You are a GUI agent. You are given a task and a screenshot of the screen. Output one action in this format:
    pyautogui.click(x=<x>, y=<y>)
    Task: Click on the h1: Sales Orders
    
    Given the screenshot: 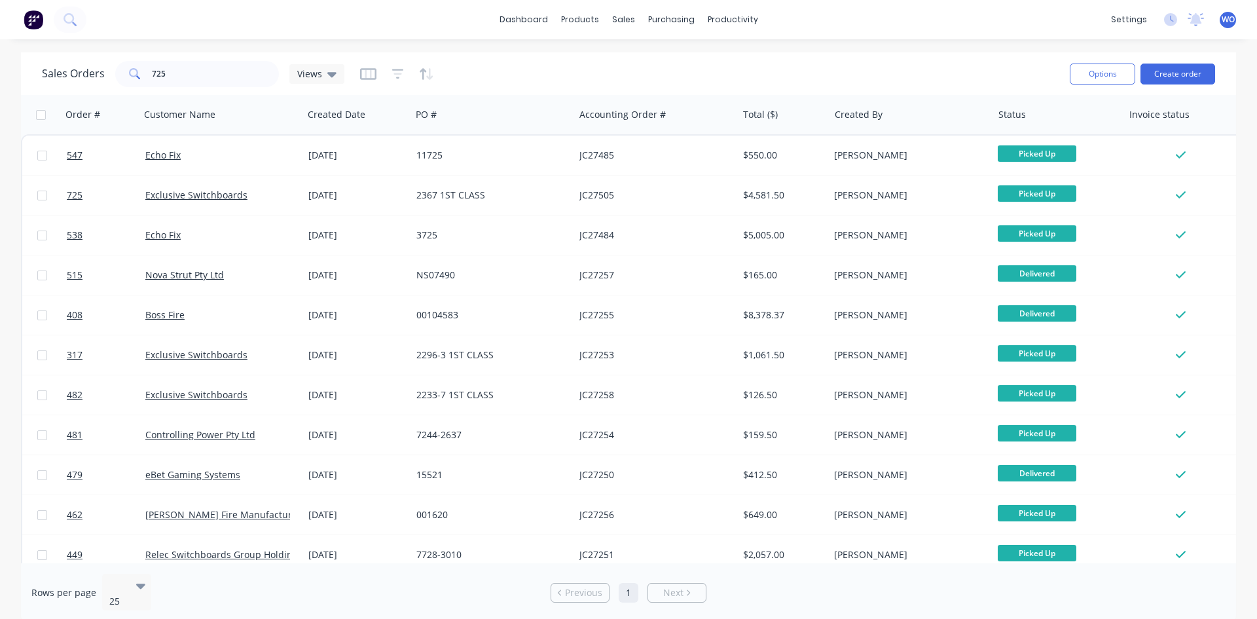 What is the action you would take?
    pyautogui.click(x=73, y=73)
    